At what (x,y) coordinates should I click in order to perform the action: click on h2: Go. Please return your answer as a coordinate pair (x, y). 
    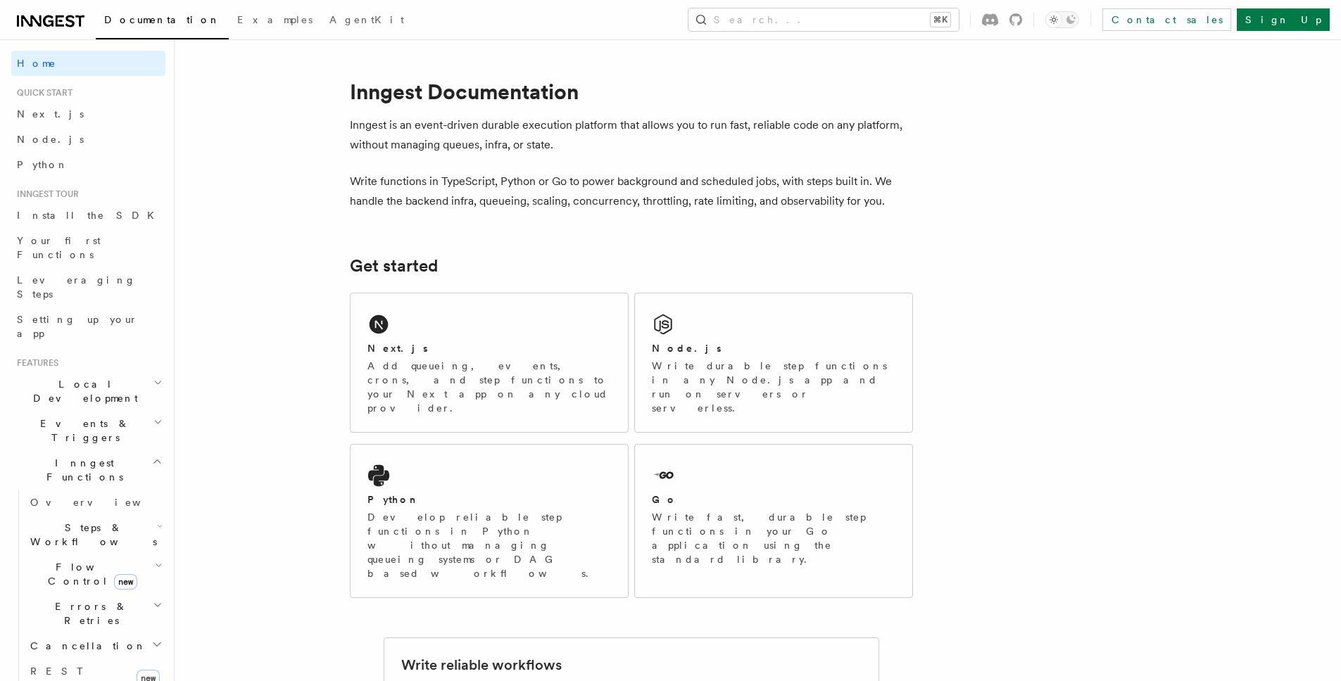
    Looking at the image, I should click on (664, 500).